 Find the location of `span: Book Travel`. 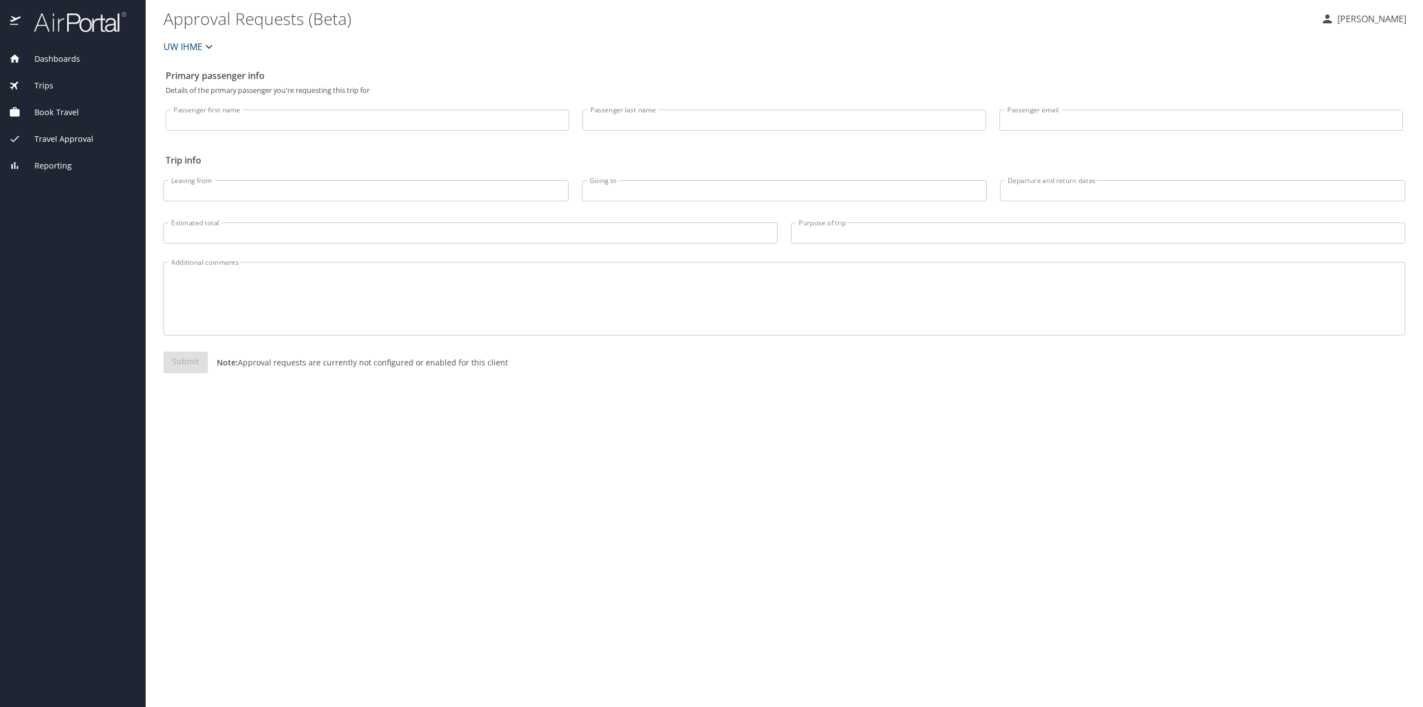

span: Book Travel is located at coordinates (49, 112).